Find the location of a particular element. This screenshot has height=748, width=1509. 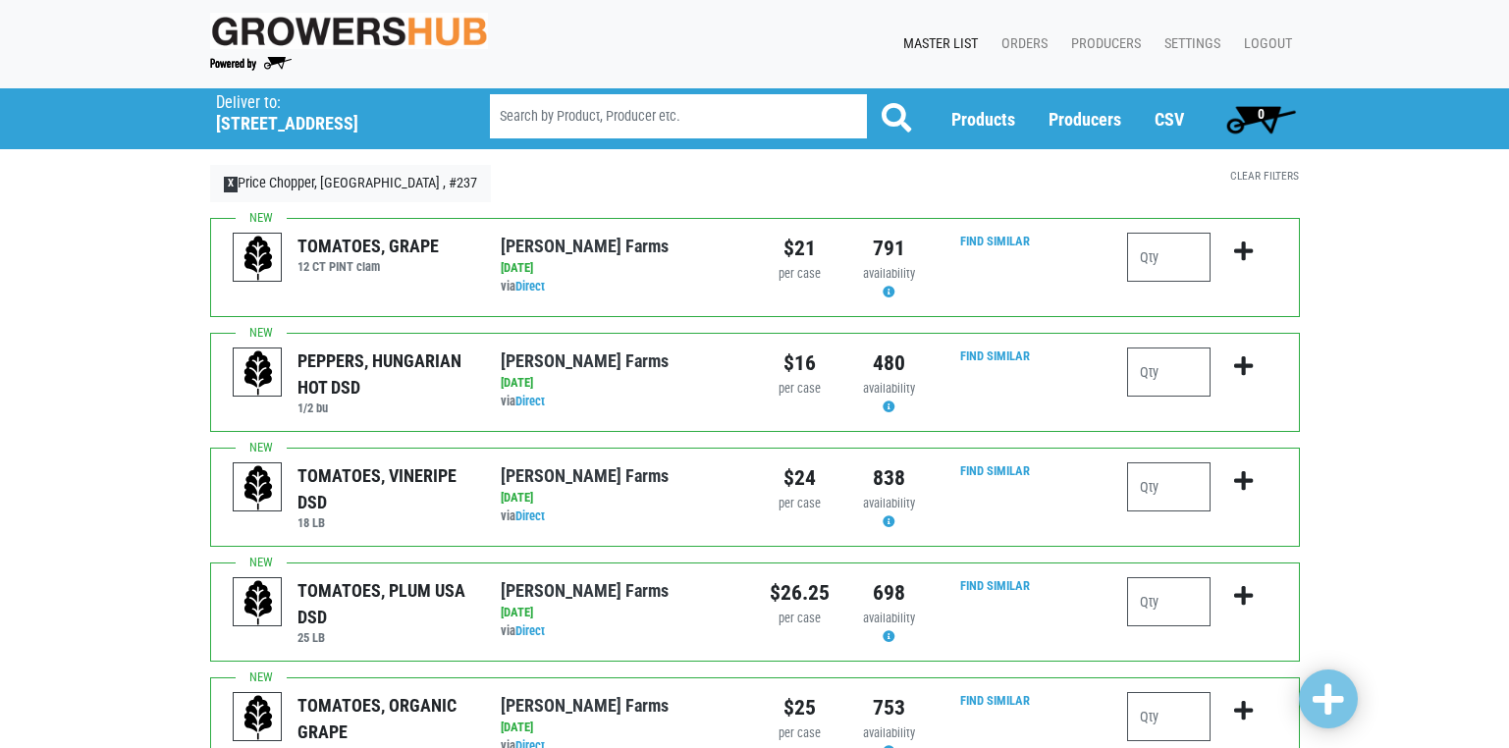

div: 791 is located at coordinates (888, 248).